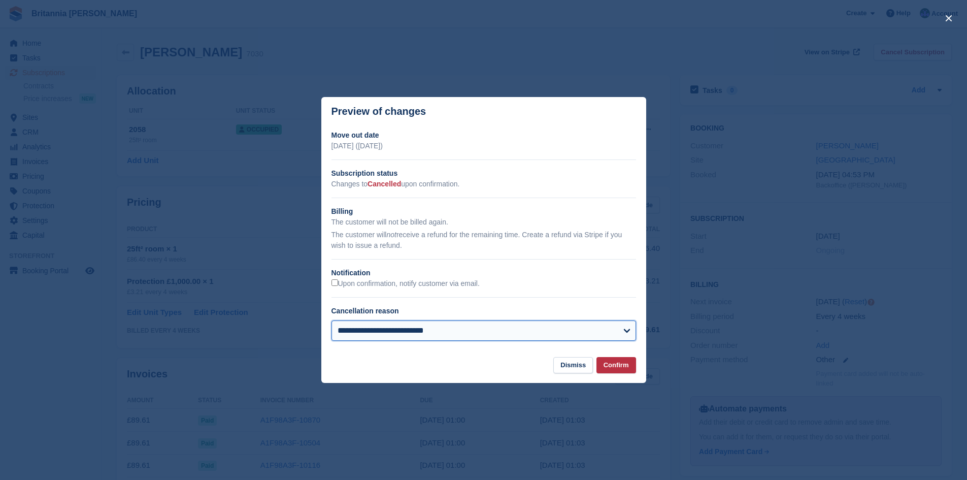 This screenshot has width=967, height=480. I want to click on input: Upon confirmation, notify customer via email., so click(335, 282).